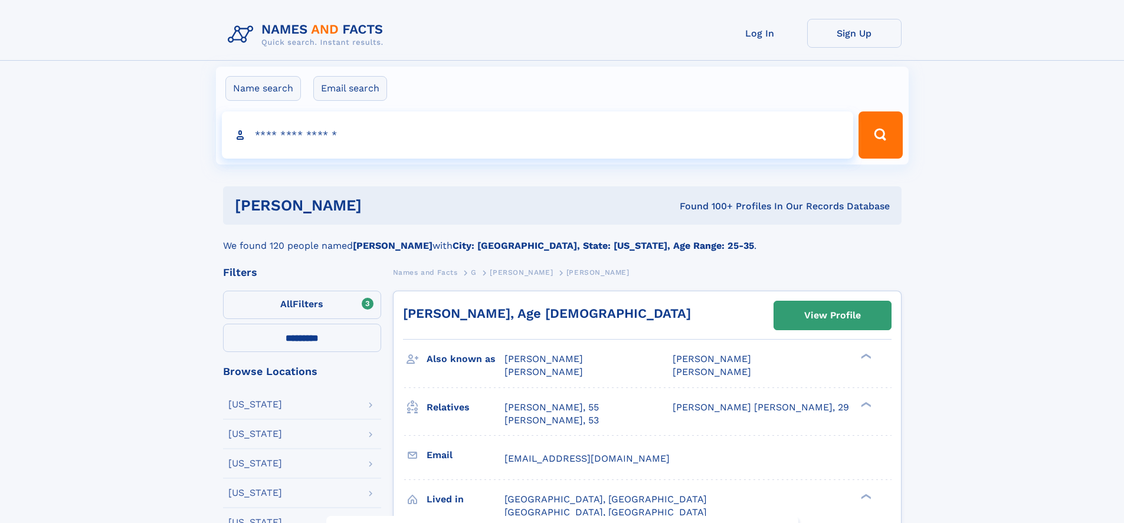  What do you see at coordinates (350, 88) in the screenshot?
I see `label: Email search` at bounding box center [350, 88].